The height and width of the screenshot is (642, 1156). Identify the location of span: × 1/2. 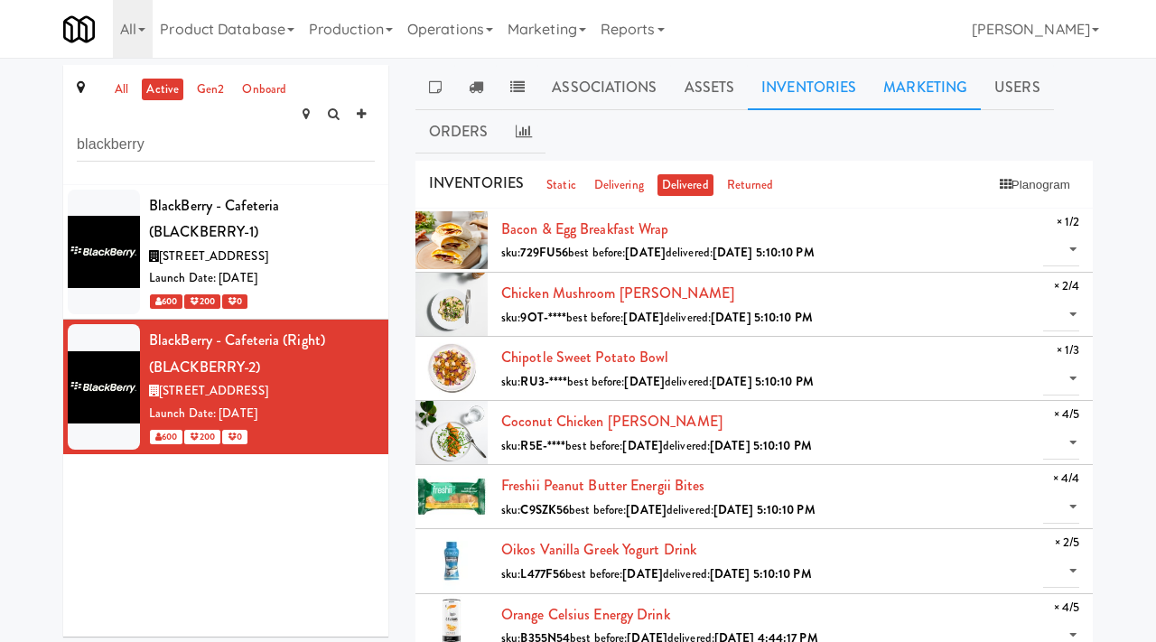
(1069, 222).